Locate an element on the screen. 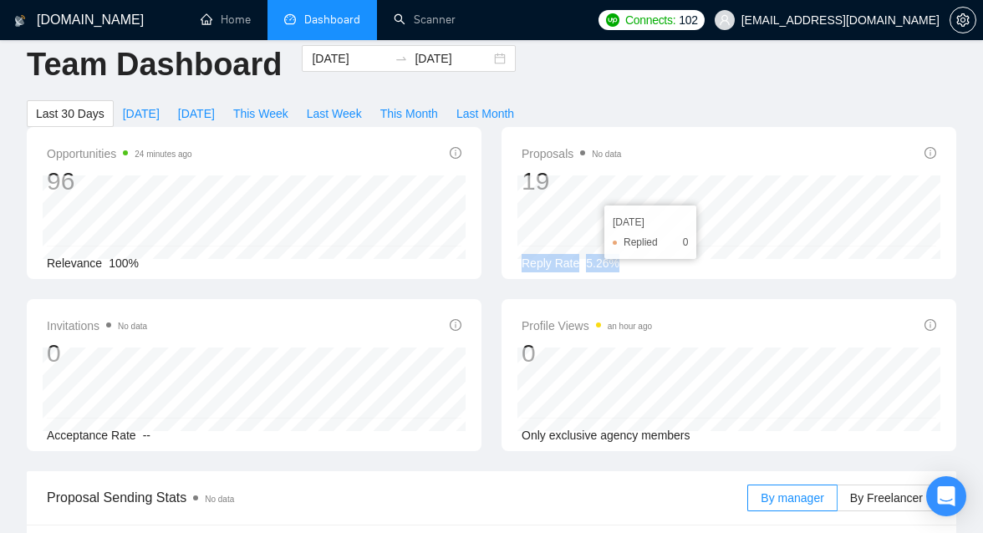 This screenshot has height=533, width=983. span: dashboard is located at coordinates (290, 19).